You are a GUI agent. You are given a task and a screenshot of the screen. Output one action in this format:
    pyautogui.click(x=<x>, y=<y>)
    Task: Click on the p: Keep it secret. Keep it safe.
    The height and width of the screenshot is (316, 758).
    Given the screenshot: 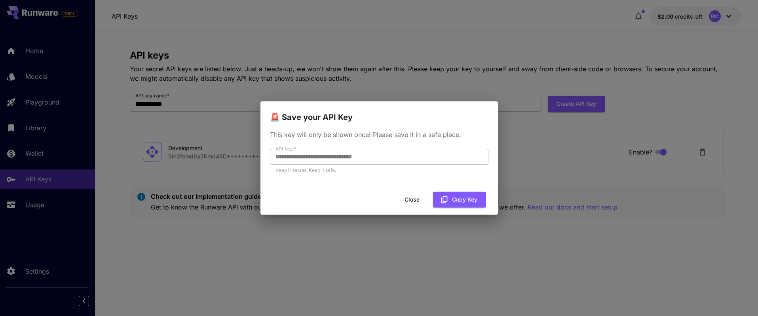 What is the action you would take?
    pyautogui.click(x=379, y=170)
    